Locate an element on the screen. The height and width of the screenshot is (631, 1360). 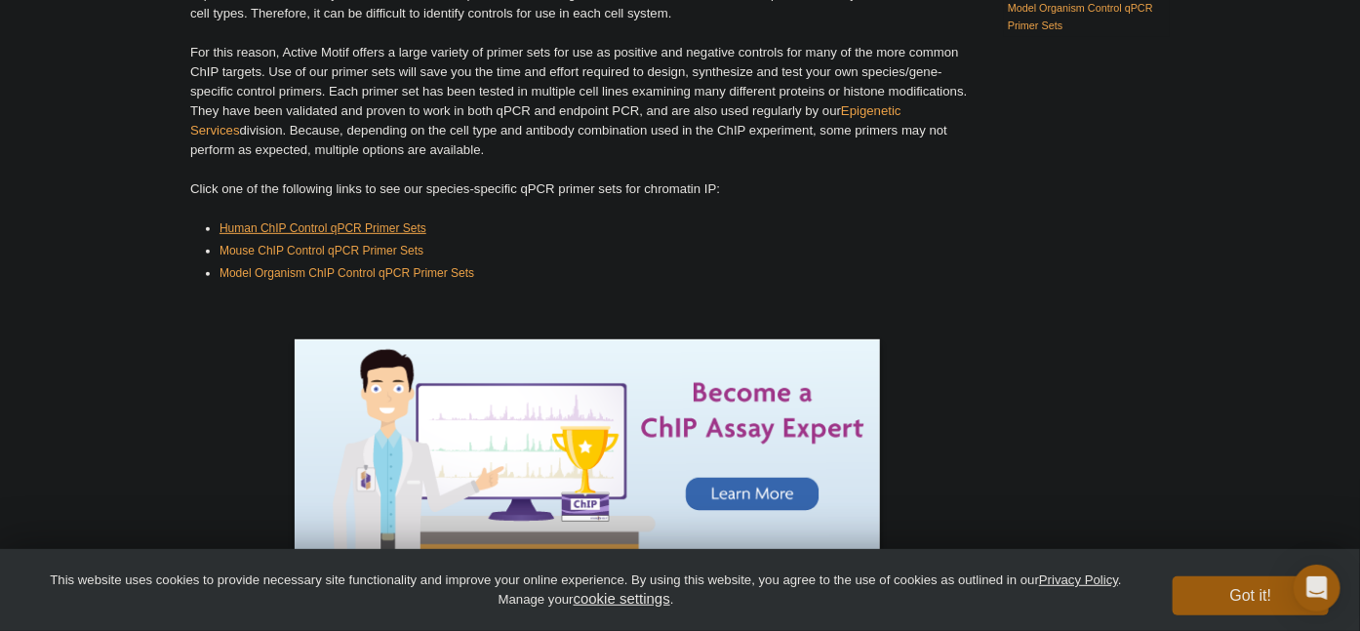
a: Privacy Policy is located at coordinates (1078, 580).